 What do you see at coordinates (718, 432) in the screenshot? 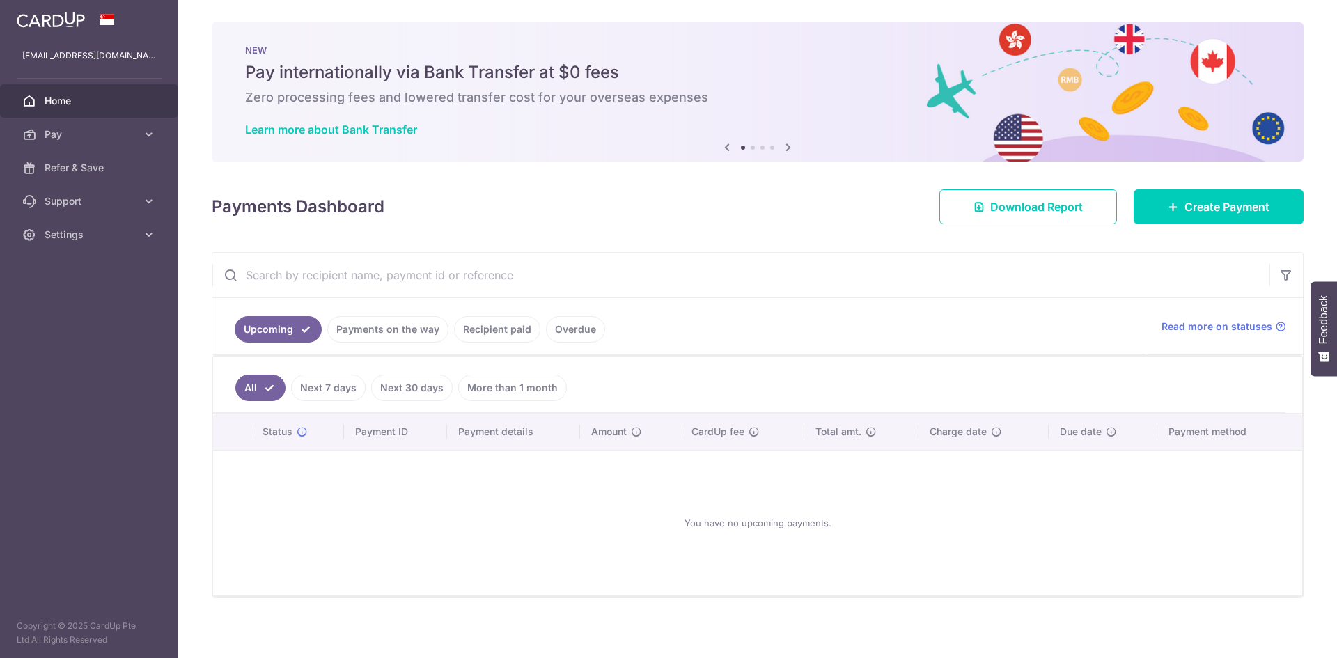
I see `span: CardUp fee` at bounding box center [718, 432].